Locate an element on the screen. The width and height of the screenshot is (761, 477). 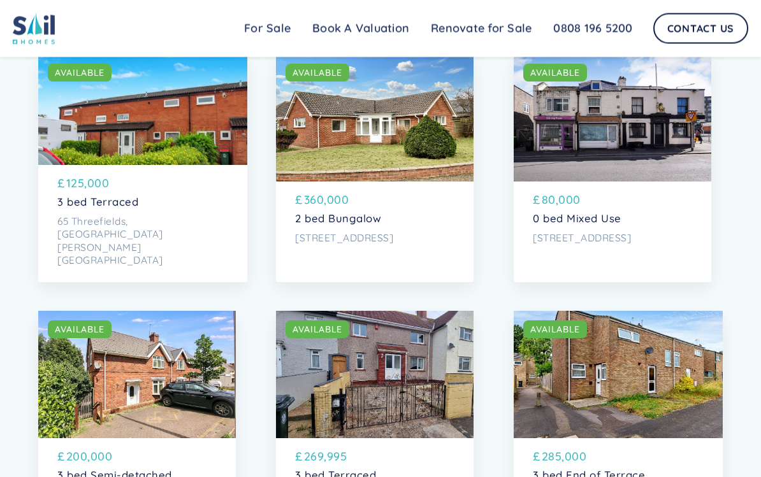
p: 2 bed Bungalow is located at coordinates (375, 219).